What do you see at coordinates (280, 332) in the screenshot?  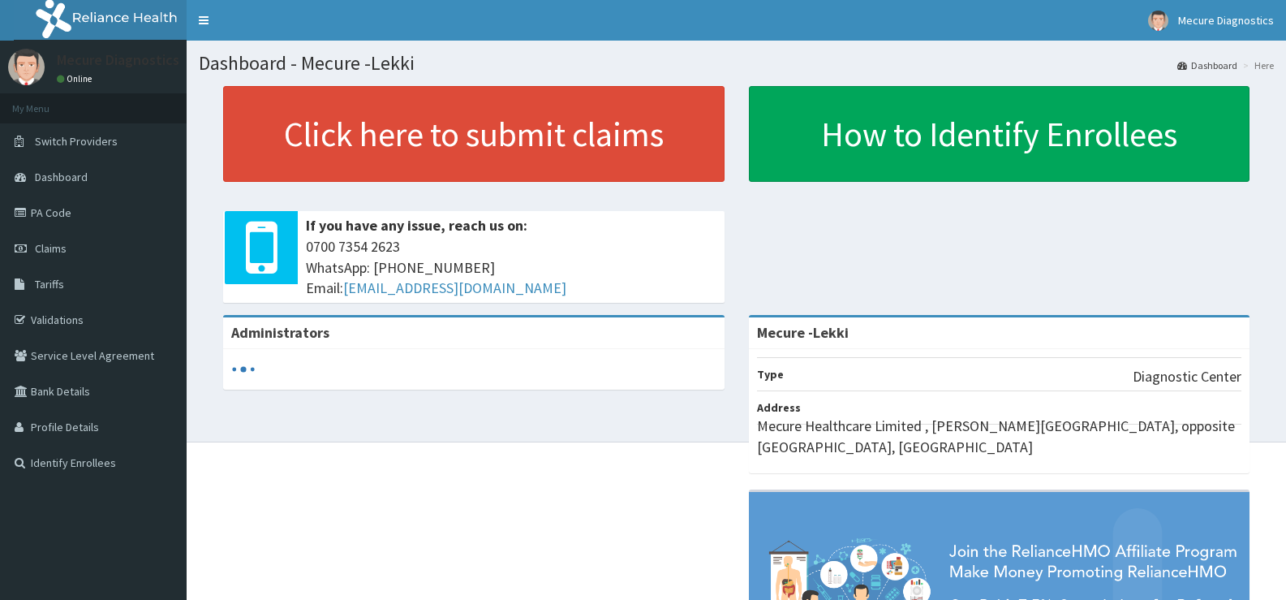 I see `b: Administrators` at bounding box center [280, 332].